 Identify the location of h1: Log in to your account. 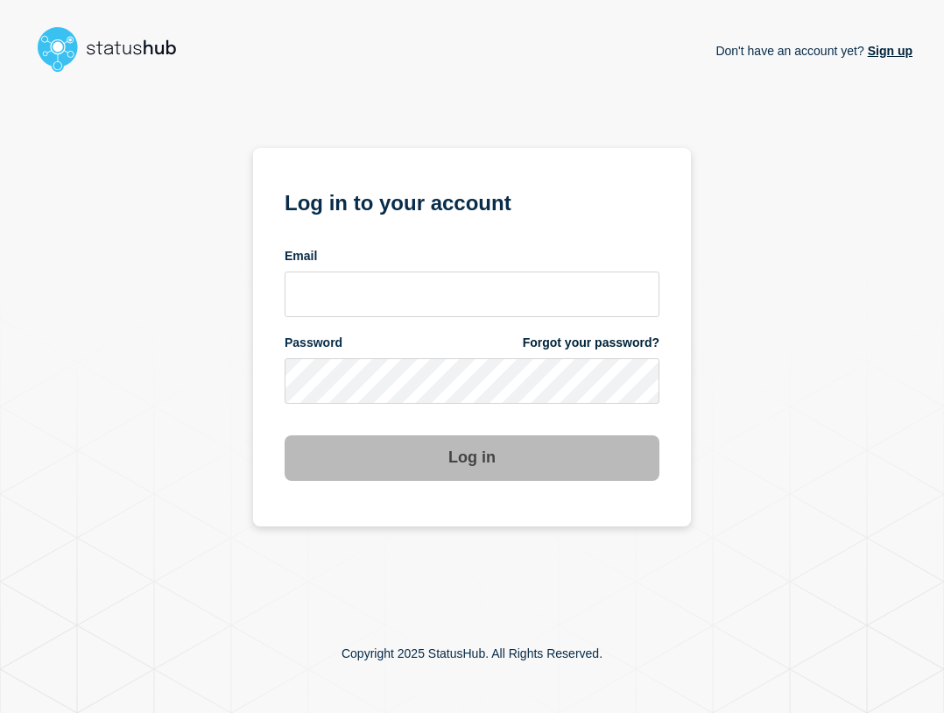
(472, 201).